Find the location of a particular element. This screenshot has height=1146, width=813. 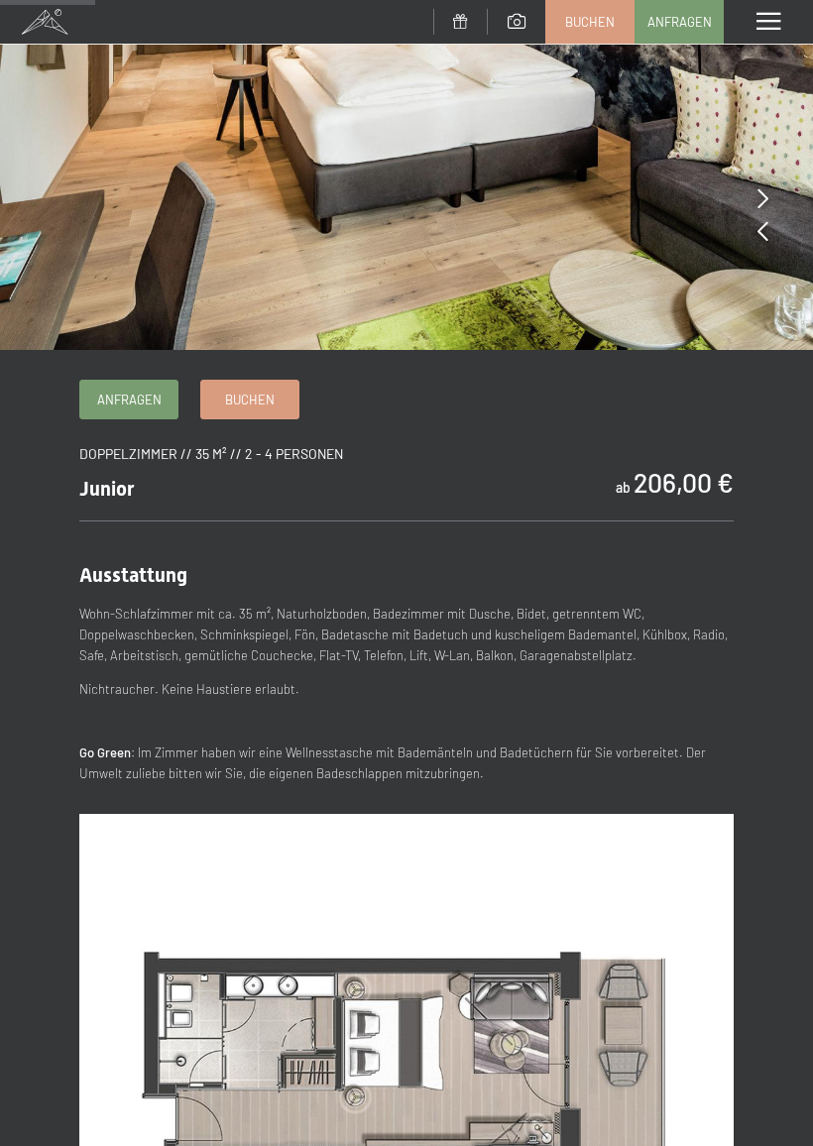

span: Junior is located at coordinates (107, 489).